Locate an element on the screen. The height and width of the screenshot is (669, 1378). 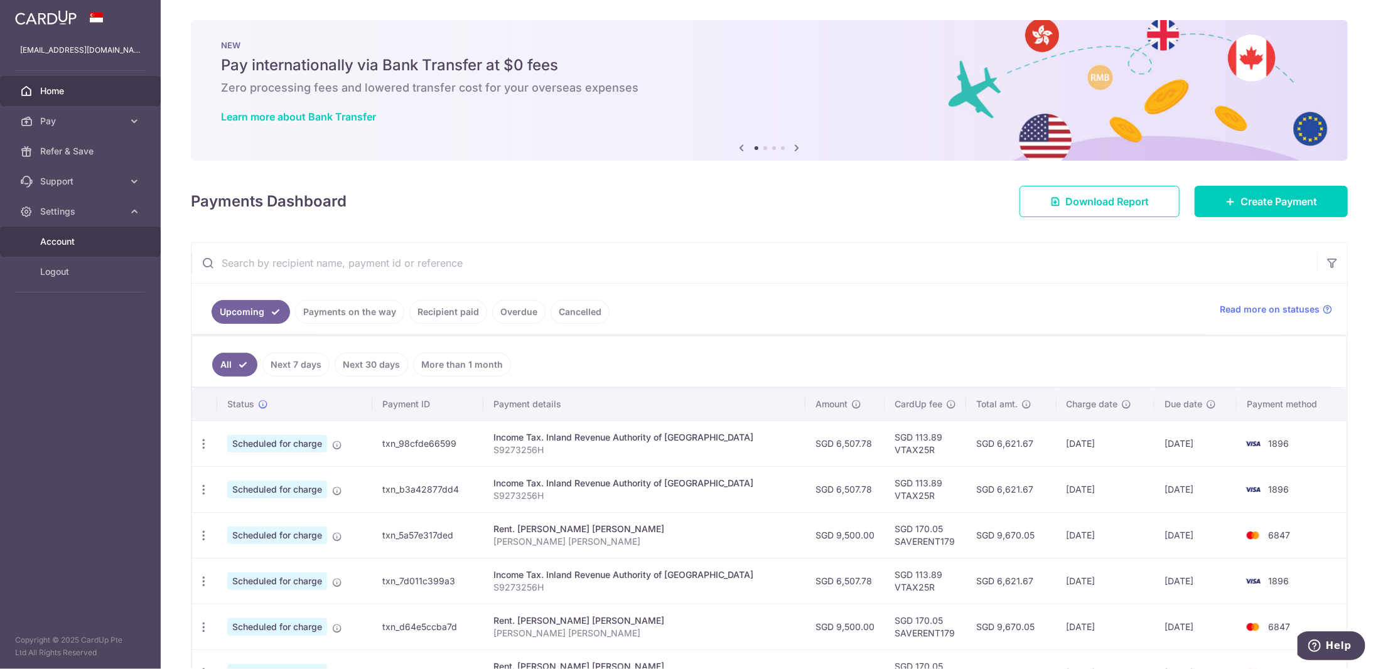
p: NEW is located at coordinates (769, 45).